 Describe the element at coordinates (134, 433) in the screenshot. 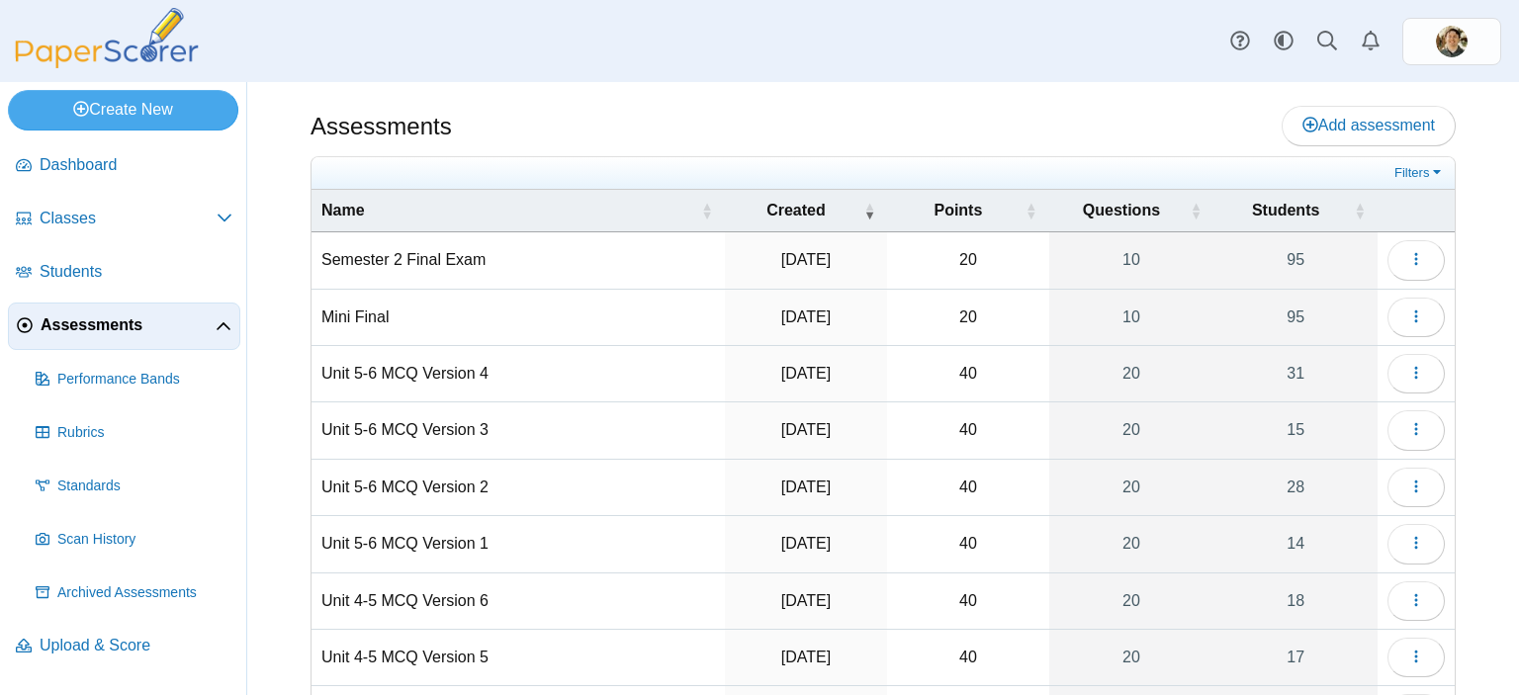

I see `a: Rubrics` at that location.